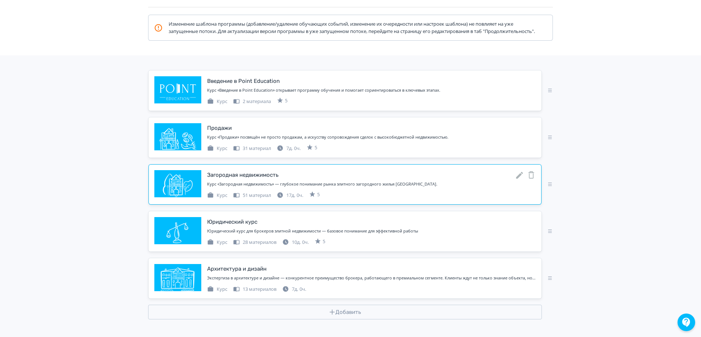 This screenshot has width=701, height=337. What do you see at coordinates (243, 175) in the screenshot?
I see `div: Загородная недвижимость` at bounding box center [243, 175].